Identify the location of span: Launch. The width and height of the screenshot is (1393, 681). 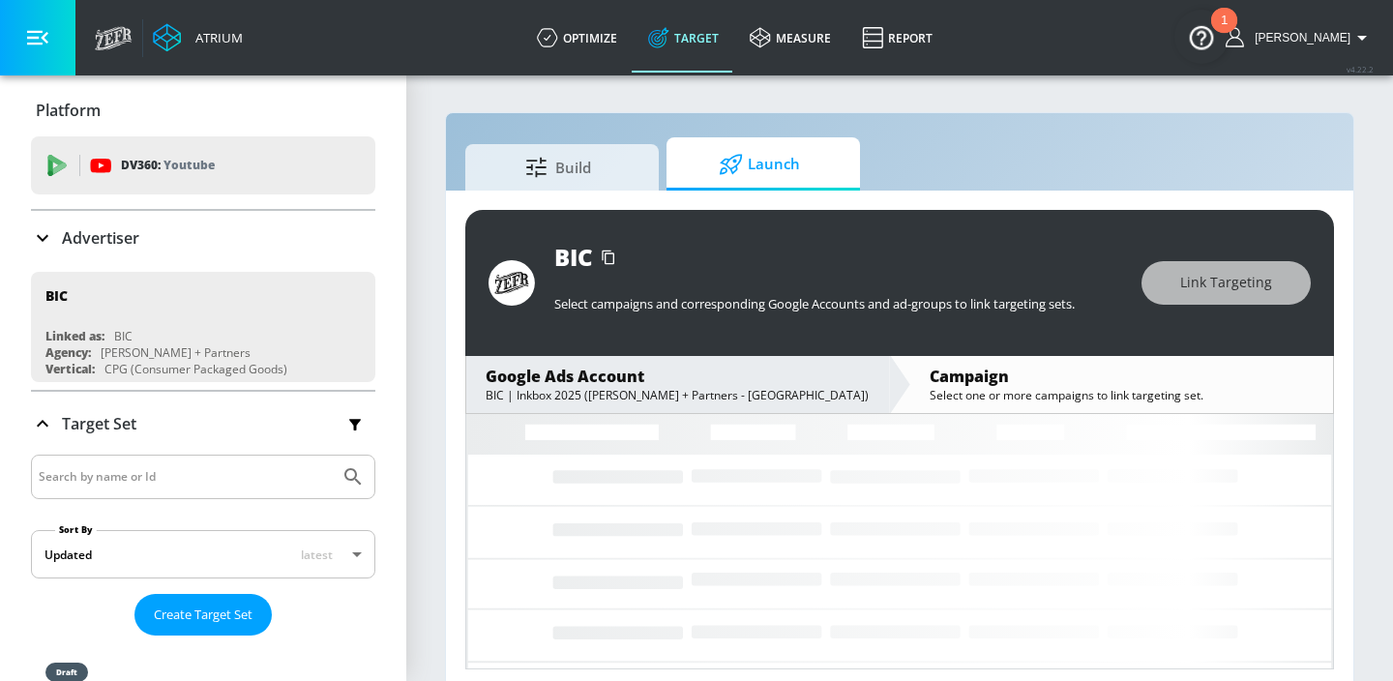
(760, 165).